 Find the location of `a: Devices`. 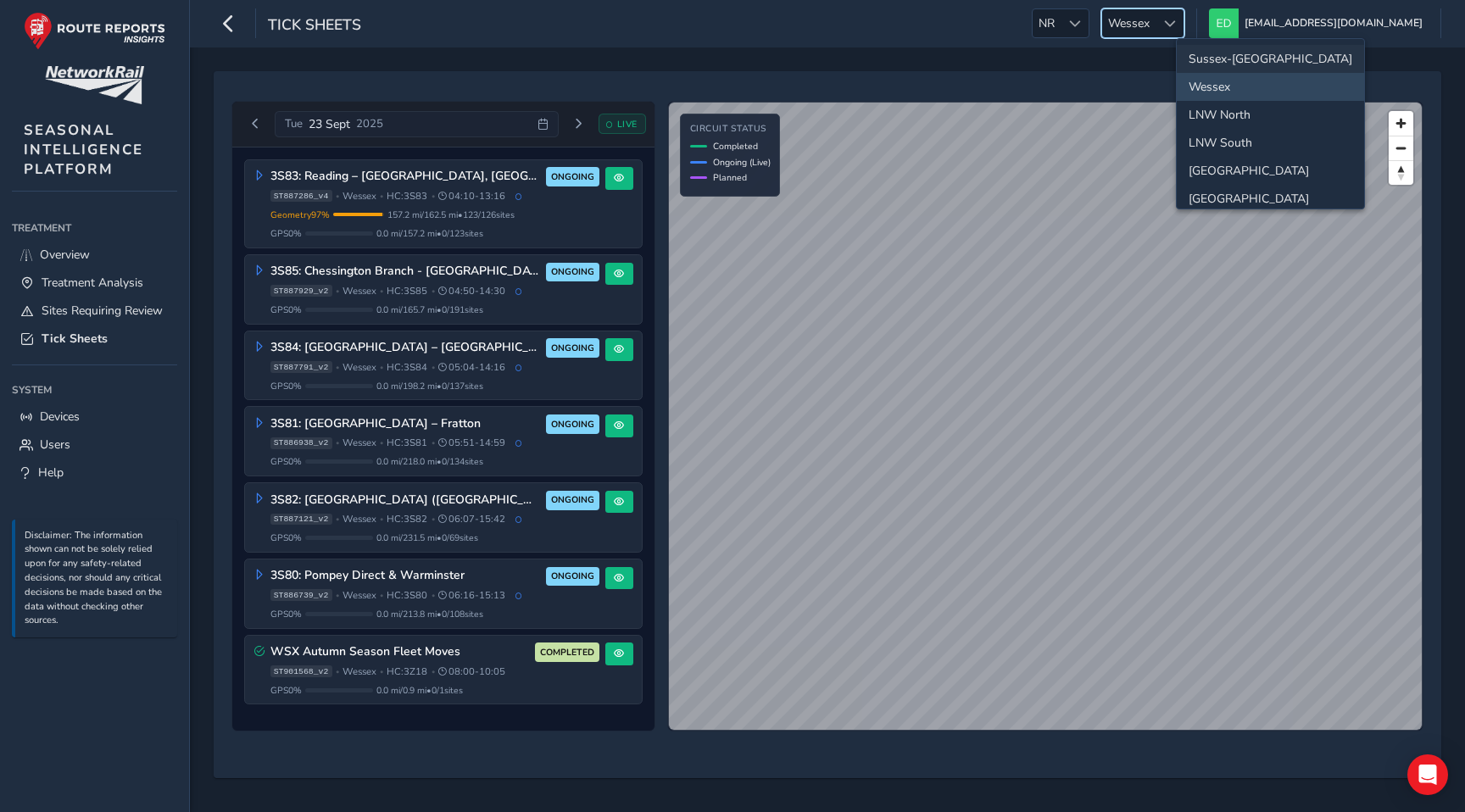

a: Devices is located at coordinates (94, 417).